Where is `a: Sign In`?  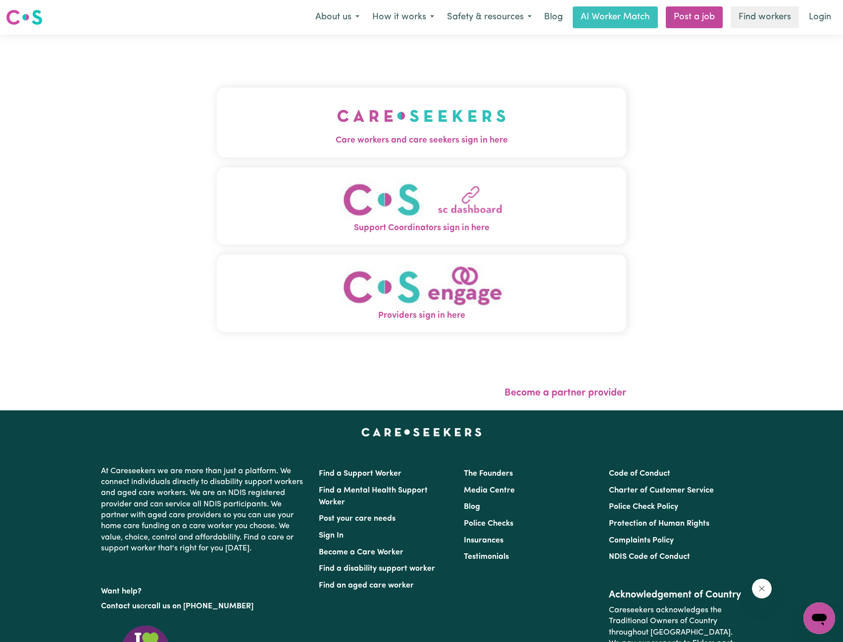
a: Sign In is located at coordinates (331, 536).